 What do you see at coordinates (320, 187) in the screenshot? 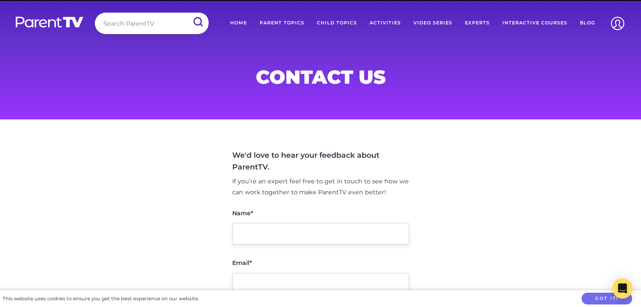
I see `p: If you’re an expert feel free to get in touch to see how we can work together to make ParentTV ev...` at bounding box center [320, 187].